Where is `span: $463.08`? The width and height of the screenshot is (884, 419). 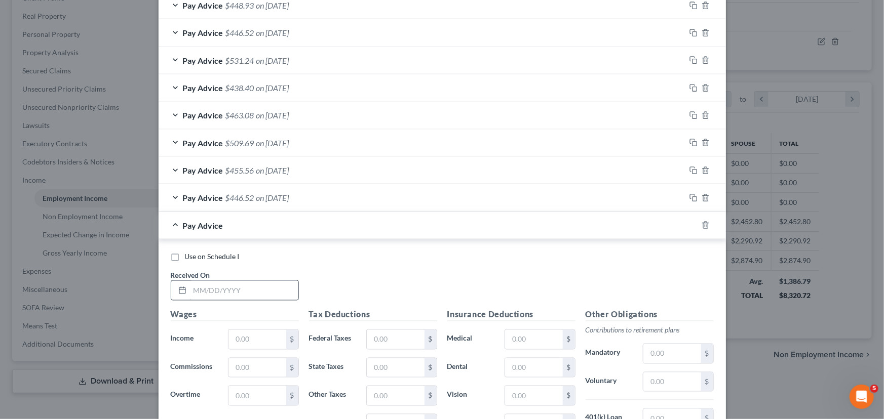 span: $463.08 is located at coordinates (240, 115).